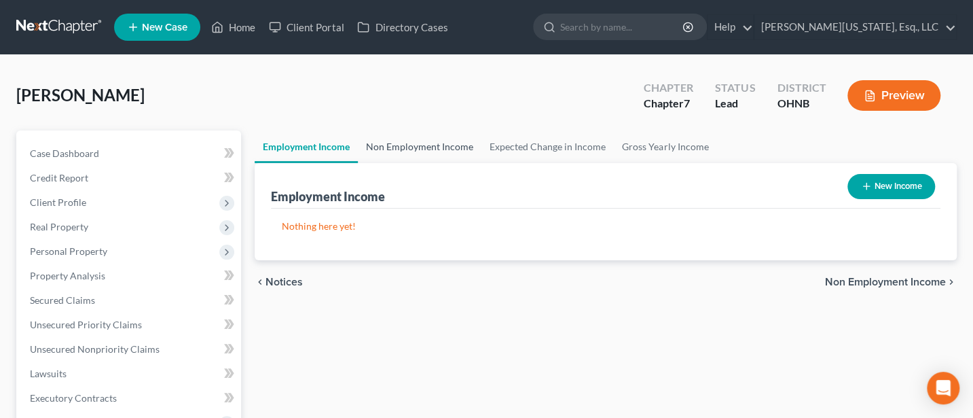 The width and height of the screenshot is (973, 418). What do you see at coordinates (944, 388) in the screenshot?
I see `div: Open Intercom Messenger` at bounding box center [944, 388].